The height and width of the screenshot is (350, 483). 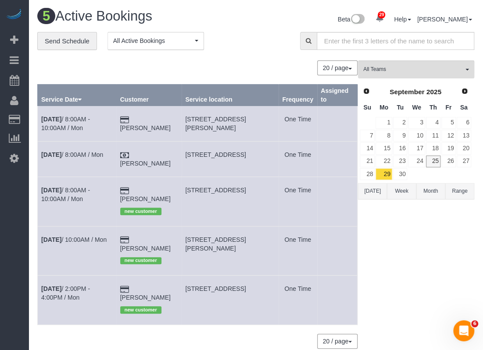 I want to click on input: Enter the first 3 letters of the name to search, so click(x=395, y=41).